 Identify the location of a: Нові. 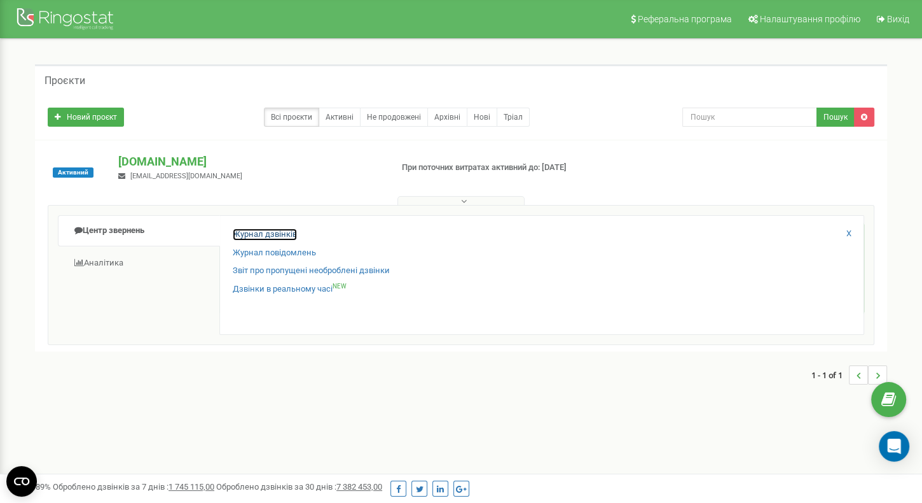
(482, 117).